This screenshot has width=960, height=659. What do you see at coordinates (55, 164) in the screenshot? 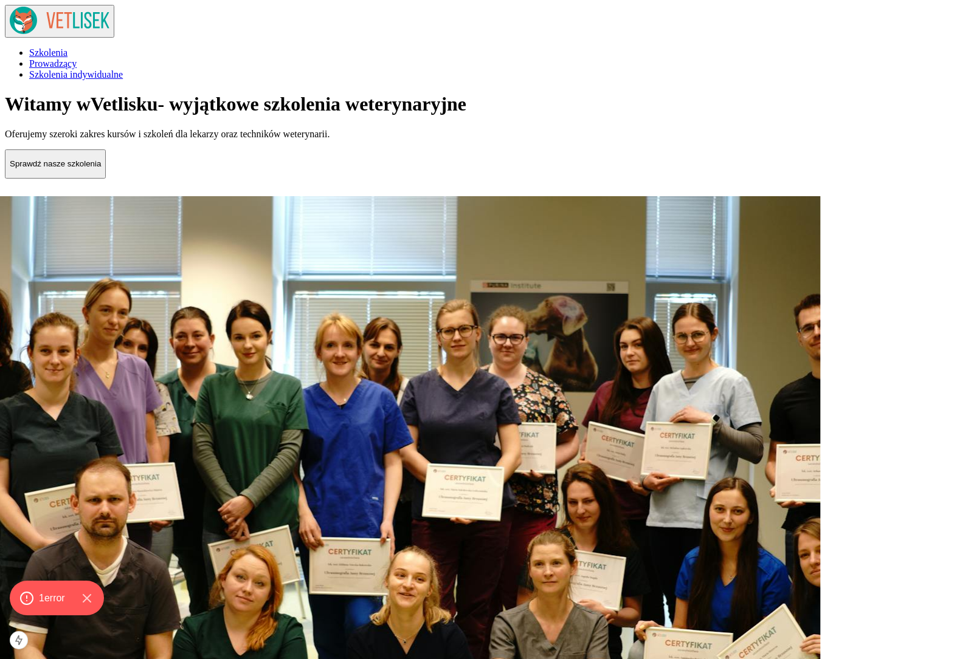
I see `button: Sprawdź nasze szkolenia` at bounding box center [55, 164].